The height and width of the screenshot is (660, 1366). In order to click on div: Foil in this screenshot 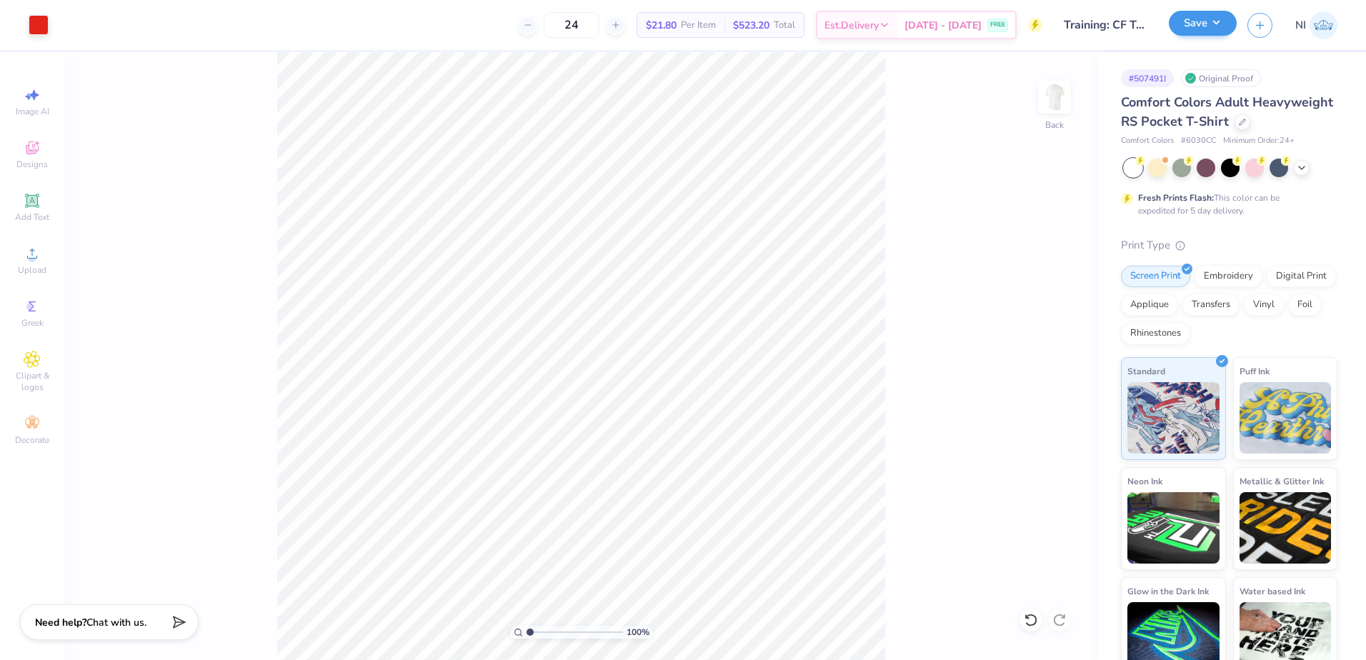, I will do `click(1305, 305)`.